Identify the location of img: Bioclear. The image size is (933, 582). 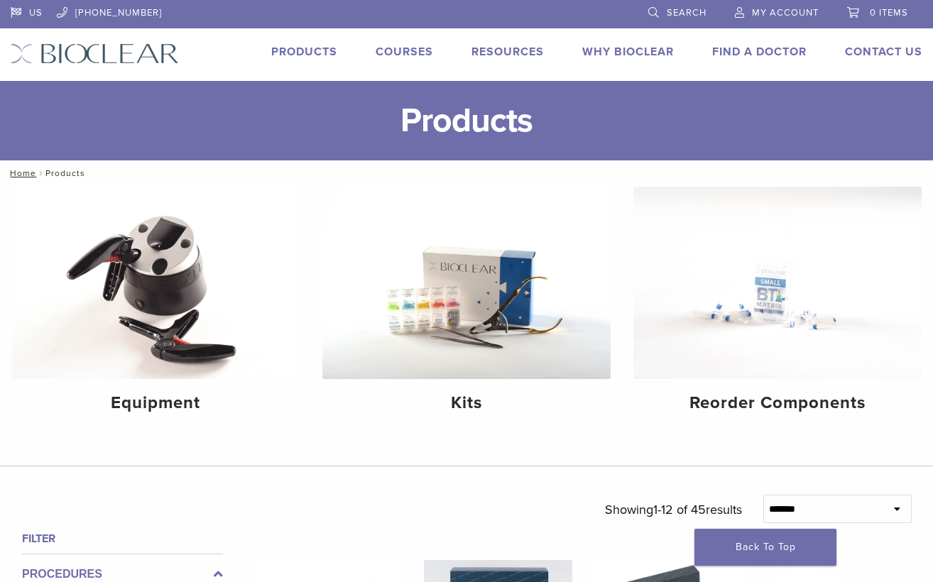
(94, 53).